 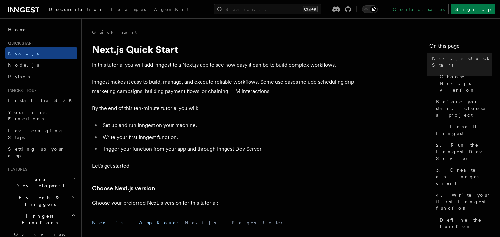 I want to click on li: Set up and run Inngest on your machine., so click(x=228, y=126).